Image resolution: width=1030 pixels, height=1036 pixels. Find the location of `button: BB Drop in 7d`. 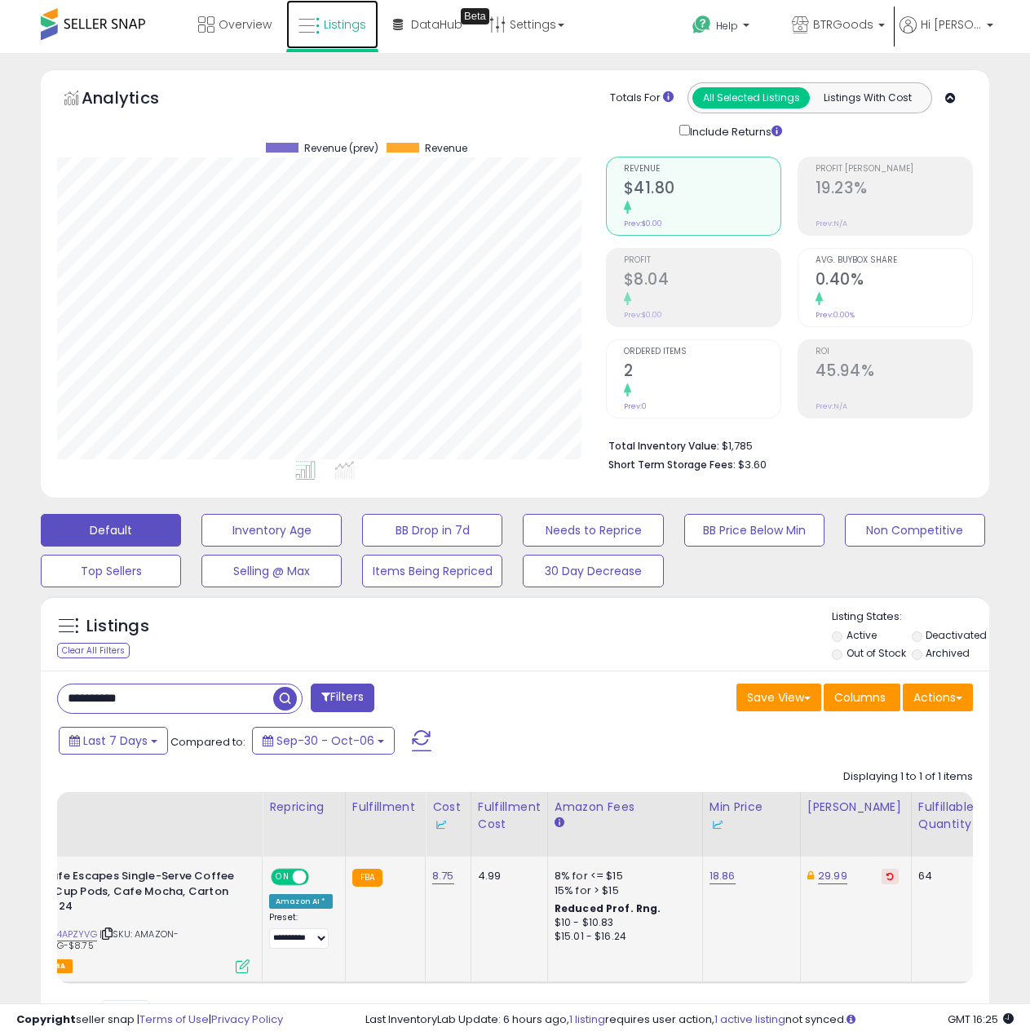

button: BB Drop in 7d is located at coordinates (432, 530).